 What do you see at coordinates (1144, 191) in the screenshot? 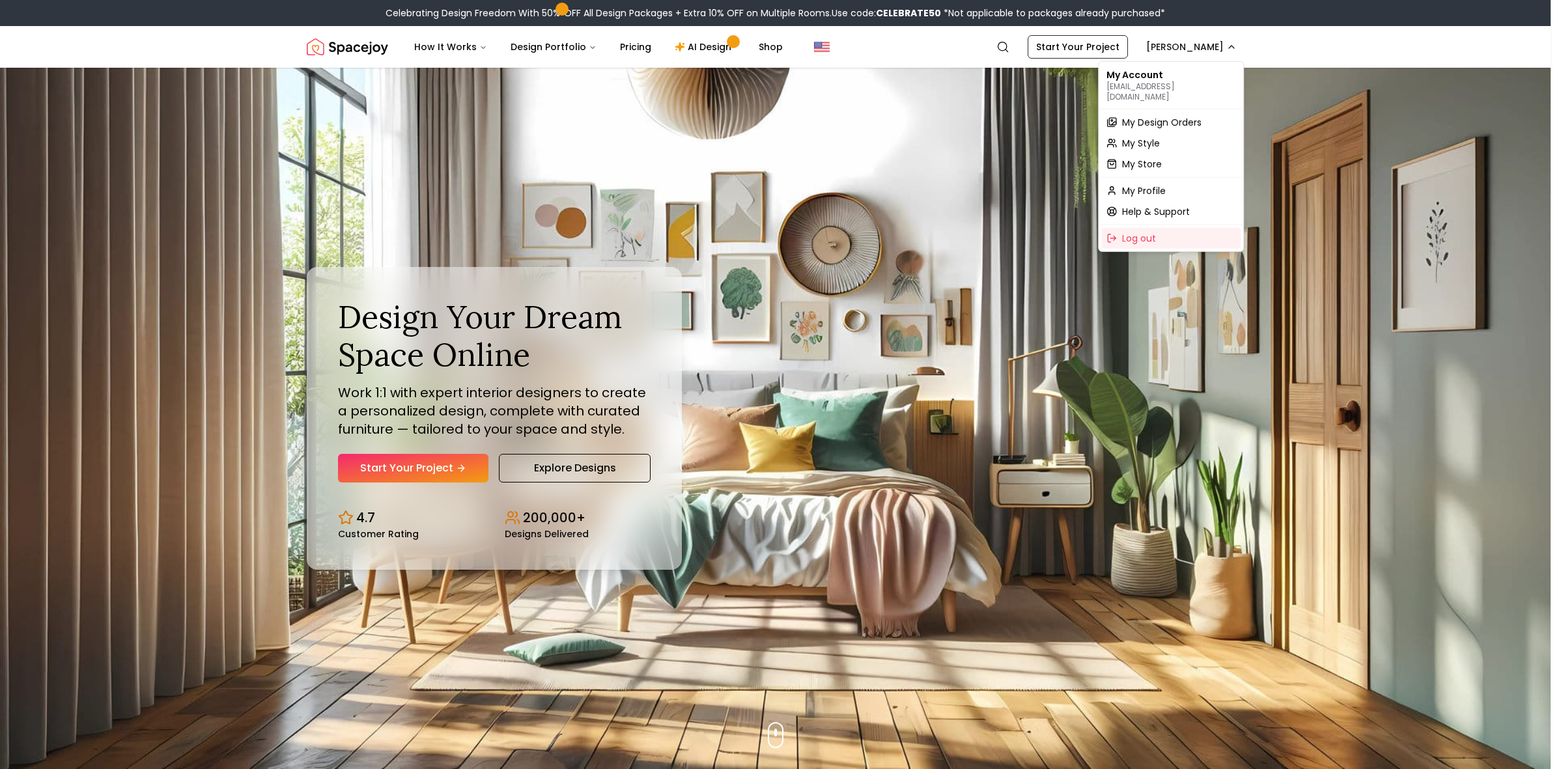
I see `span: My Profile` at bounding box center [1144, 191].